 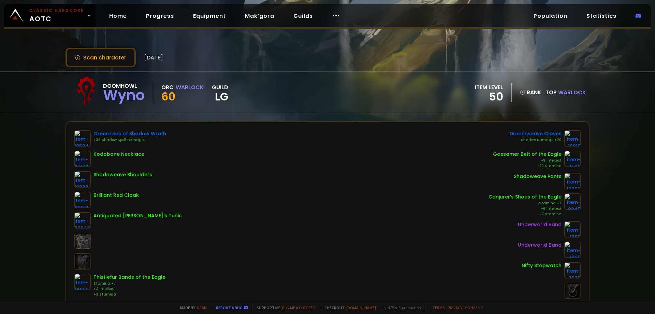 What do you see at coordinates (573, 270) in the screenshot?
I see `img: item-2820` at bounding box center [573, 270].